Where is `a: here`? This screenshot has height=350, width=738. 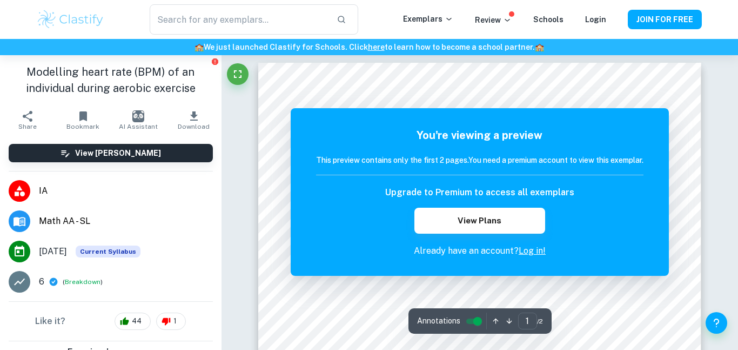
a: here is located at coordinates (376, 47).